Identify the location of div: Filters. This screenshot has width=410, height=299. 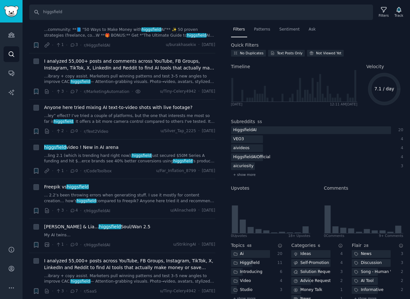
(384, 15).